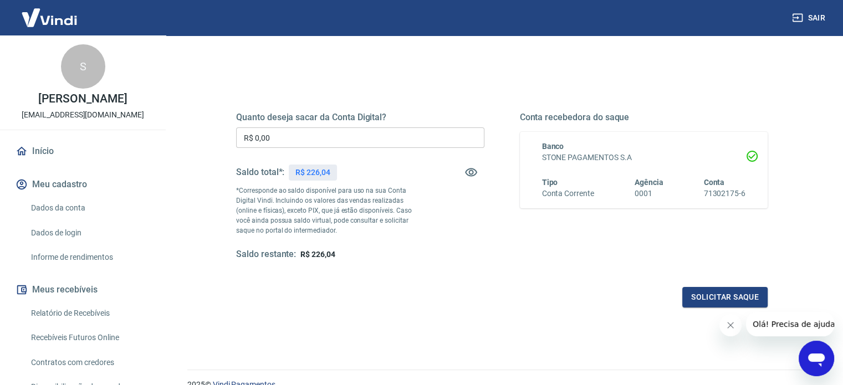 The image size is (843, 385). What do you see at coordinates (360, 117) in the screenshot?
I see `h5: Quanto deseja sacar da Conta Digital?` at bounding box center [360, 117].